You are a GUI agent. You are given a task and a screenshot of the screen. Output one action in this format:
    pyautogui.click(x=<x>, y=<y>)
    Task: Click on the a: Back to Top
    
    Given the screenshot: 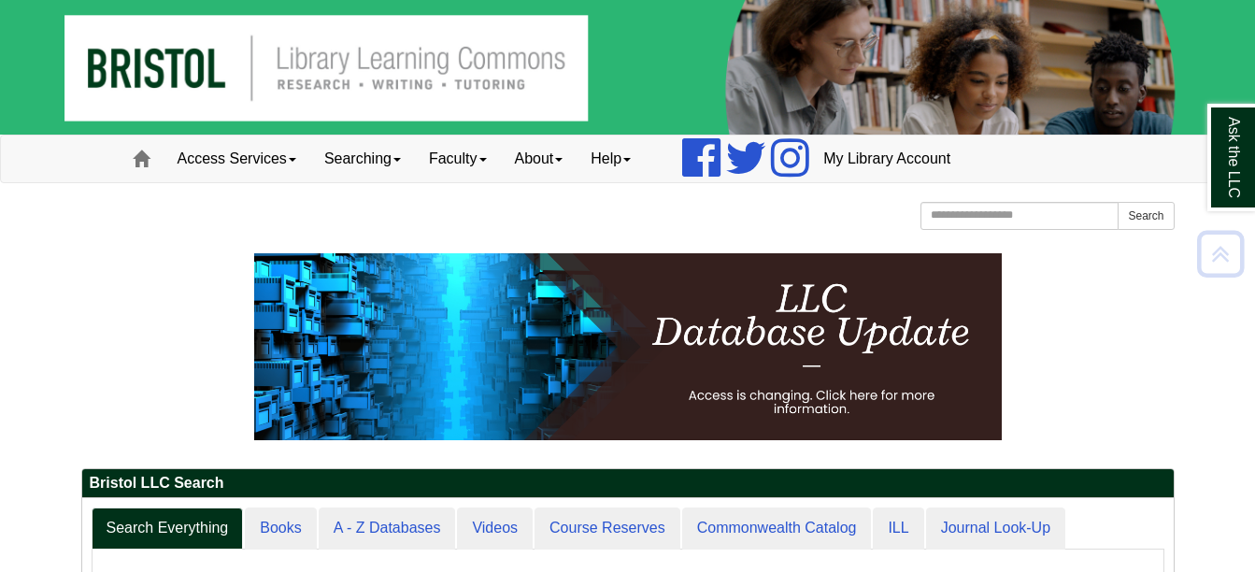 What is the action you would take?
    pyautogui.click(x=1221, y=253)
    